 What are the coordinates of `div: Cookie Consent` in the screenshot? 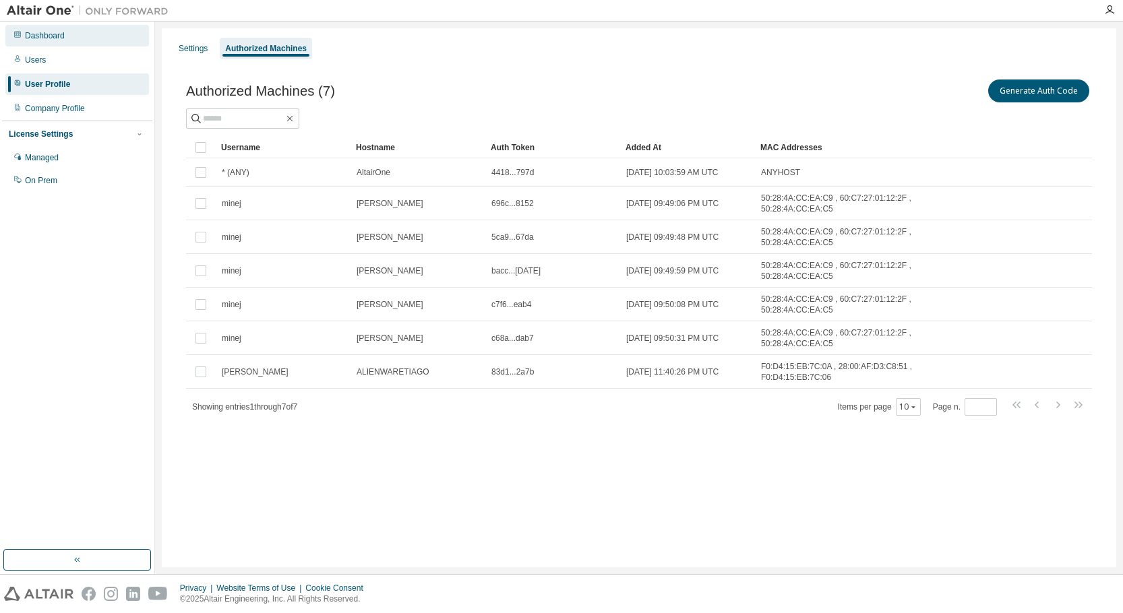 It's located at (338, 588).